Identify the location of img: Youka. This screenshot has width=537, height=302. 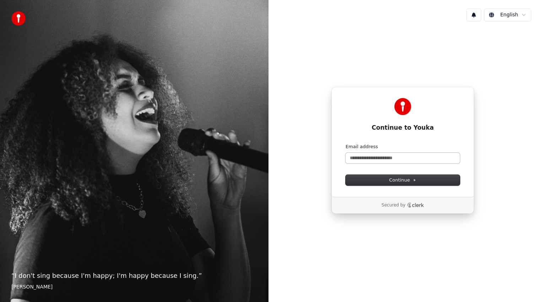
(402, 106).